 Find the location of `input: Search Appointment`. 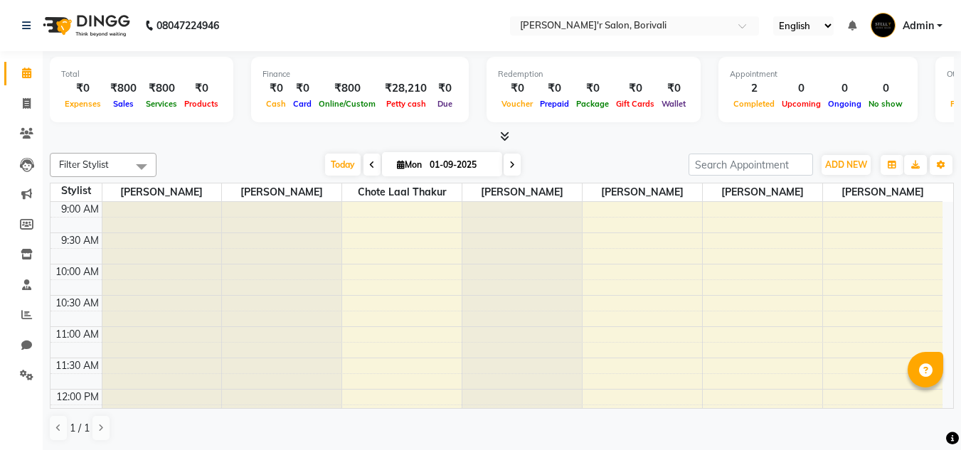

input: Search Appointment is located at coordinates (751, 164).